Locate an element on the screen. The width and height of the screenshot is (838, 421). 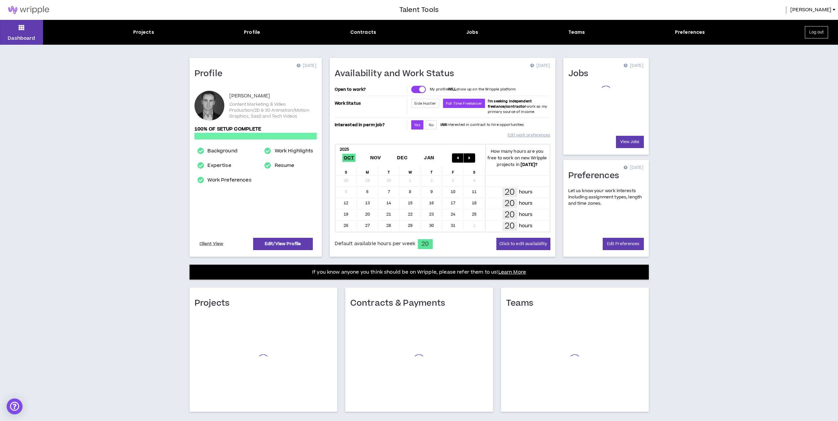
p: Work Status is located at coordinates (370, 103).